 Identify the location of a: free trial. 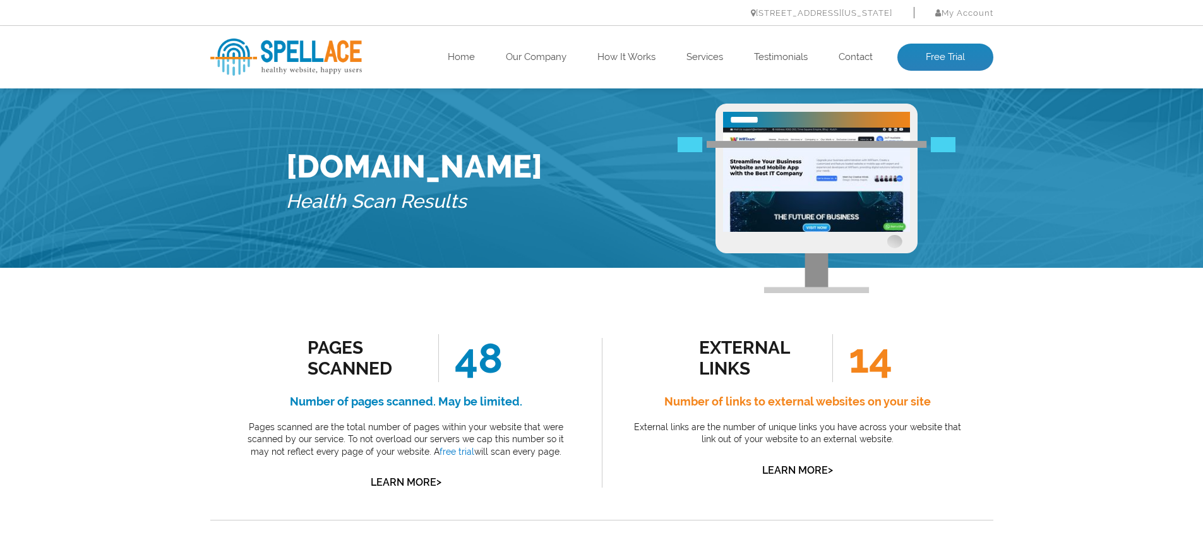
(457, 452).